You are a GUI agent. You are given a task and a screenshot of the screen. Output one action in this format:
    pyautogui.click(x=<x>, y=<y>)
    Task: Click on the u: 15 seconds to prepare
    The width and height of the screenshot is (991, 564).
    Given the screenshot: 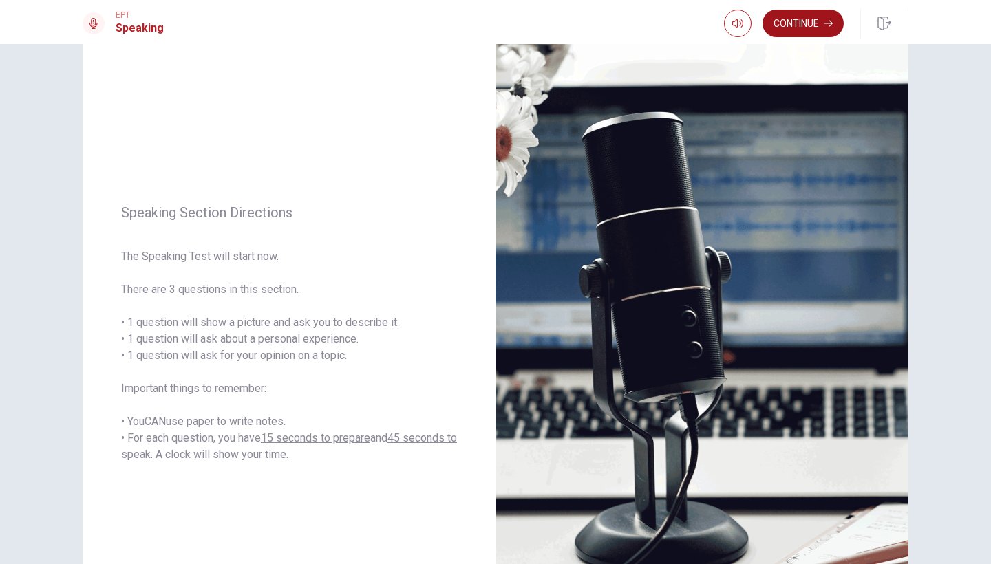 What is the action you would take?
    pyautogui.click(x=315, y=438)
    